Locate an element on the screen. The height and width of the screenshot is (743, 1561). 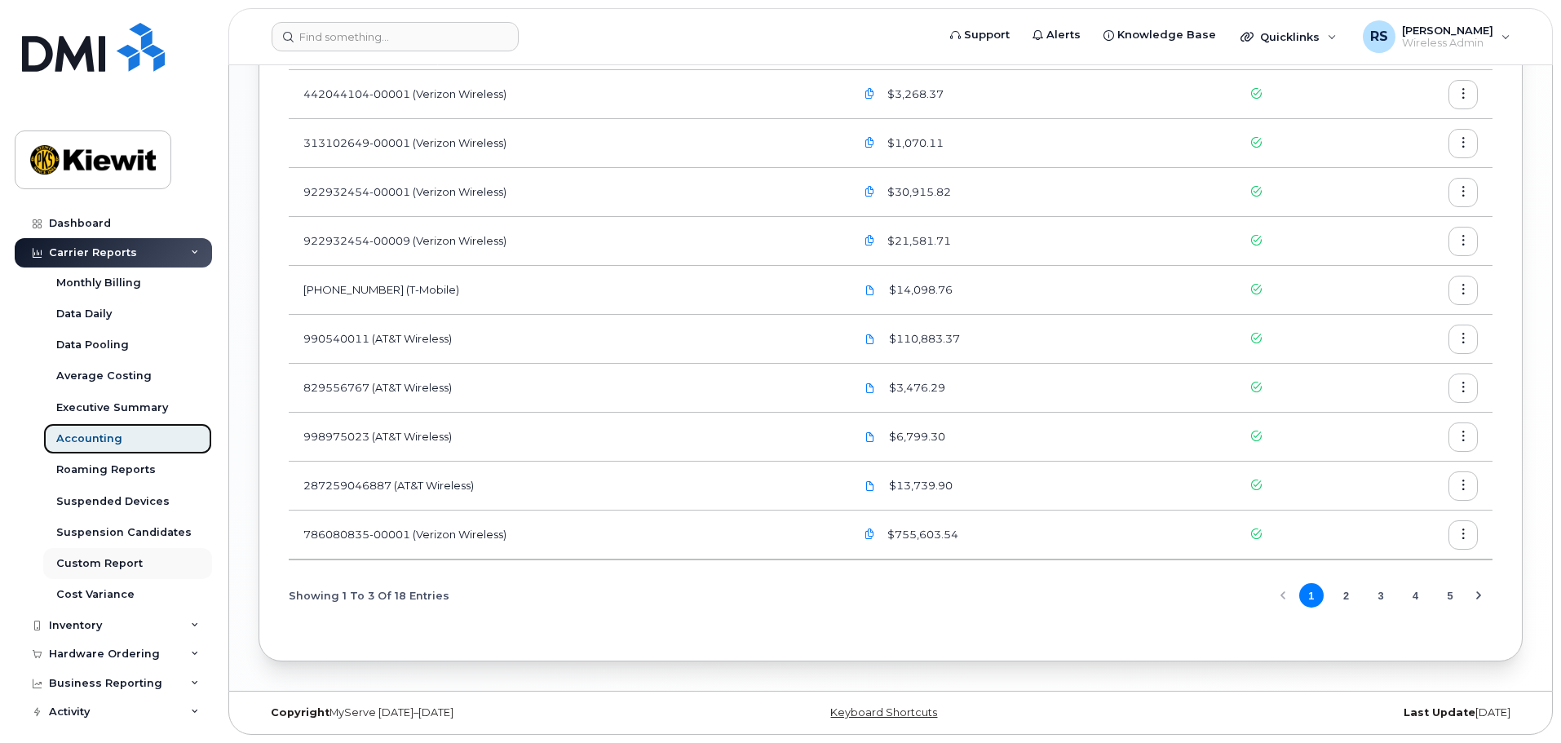
span: Wireless Admin is located at coordinates (1448, 43).